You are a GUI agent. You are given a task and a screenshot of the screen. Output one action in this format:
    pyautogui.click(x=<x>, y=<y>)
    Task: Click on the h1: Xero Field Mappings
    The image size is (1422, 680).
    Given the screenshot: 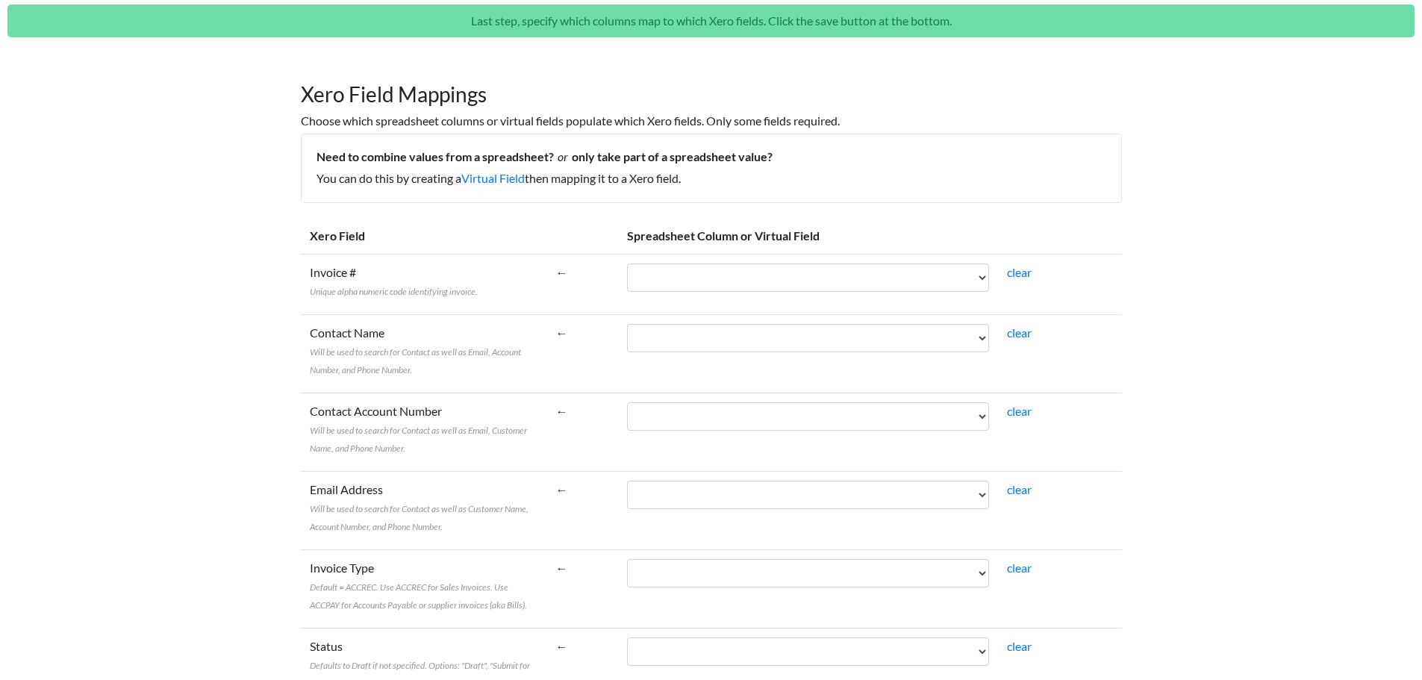 What is the action you would take?
    pyautogui.click(x=711, y=87)
    